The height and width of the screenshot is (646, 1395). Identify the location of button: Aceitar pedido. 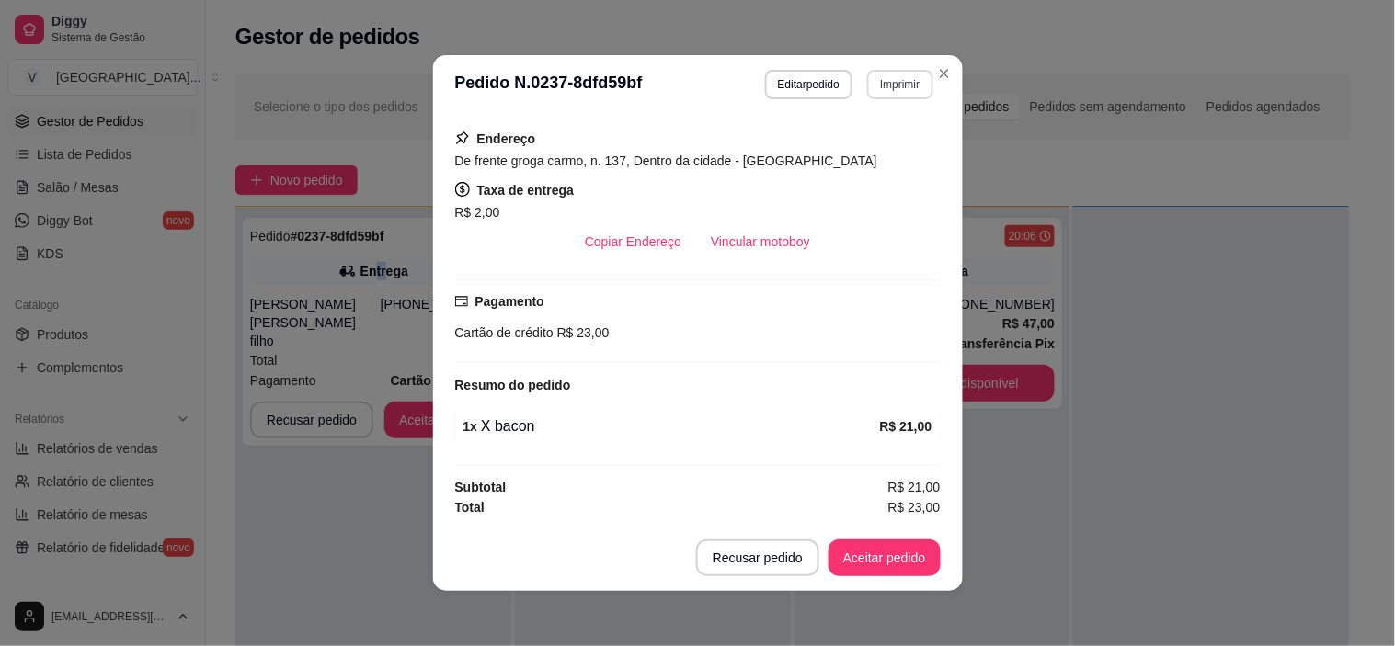
(885, 558).